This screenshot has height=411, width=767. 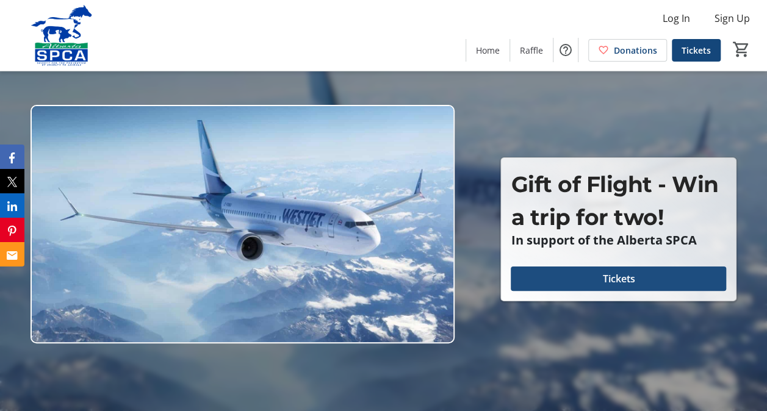 I want to click on button: Tickets, so click(x=618, y=279).